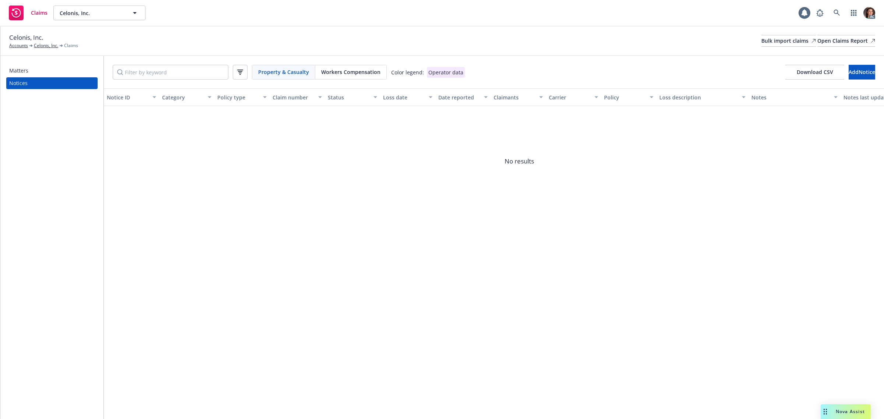 The height and width of the screenshot is (419, 884). I want to click on div: Color legend:, so click(408, 72).